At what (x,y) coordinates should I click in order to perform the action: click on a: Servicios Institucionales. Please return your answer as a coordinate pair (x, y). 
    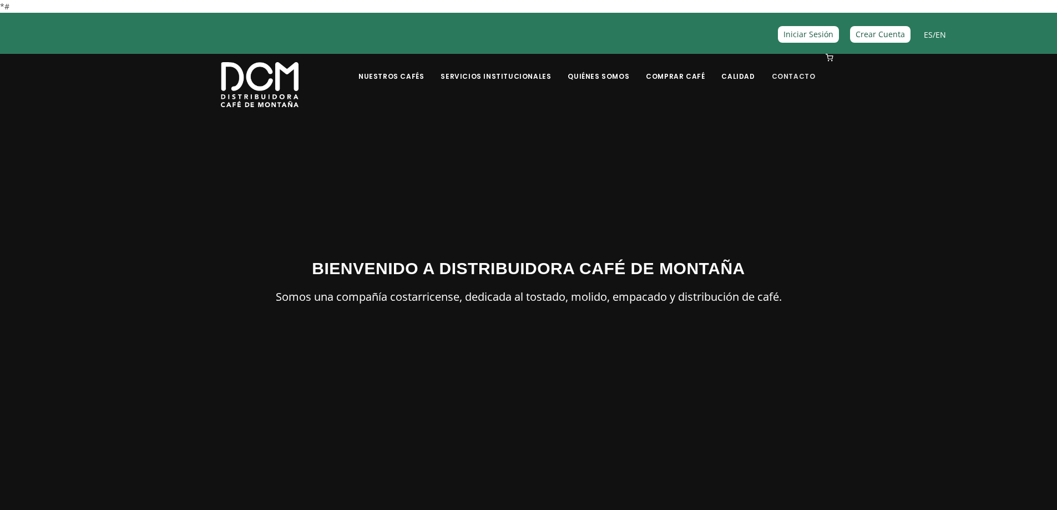
    Looking at the image, I should click on (496, 68).